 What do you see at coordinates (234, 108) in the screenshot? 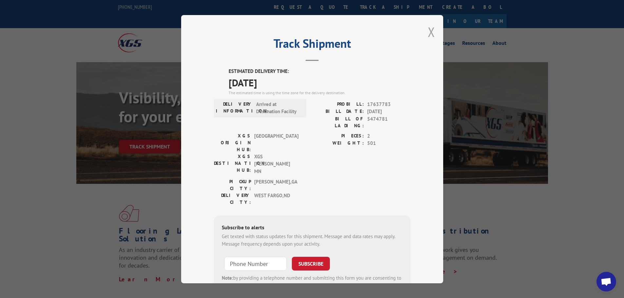
I see `label: DELIVERY INFORMATION:` at bounding box center [234, 108].